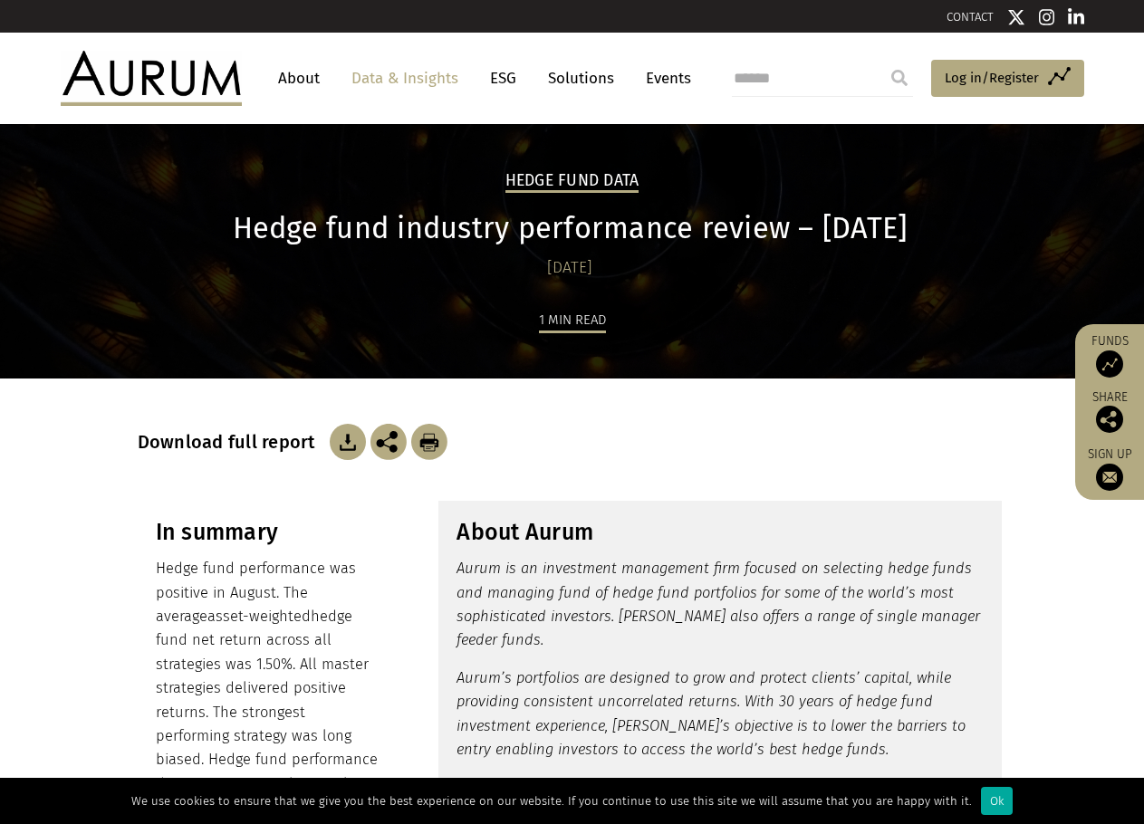 This screenshot has width=1144, height=824. I want to click on a: Events, so click(664, 78).